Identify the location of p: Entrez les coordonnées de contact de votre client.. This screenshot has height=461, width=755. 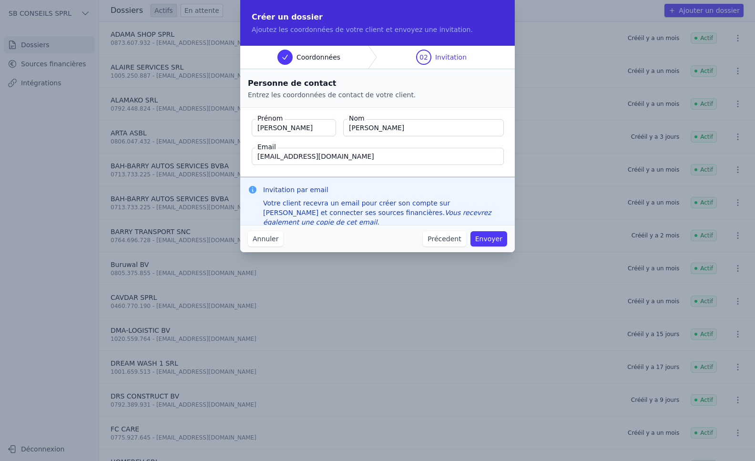
(377, 95).